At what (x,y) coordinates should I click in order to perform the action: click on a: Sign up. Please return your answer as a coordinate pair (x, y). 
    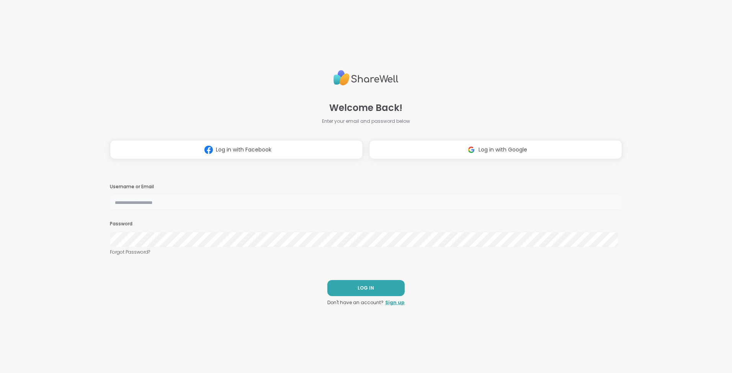
    Looking at the image, I should click on (395, 303).